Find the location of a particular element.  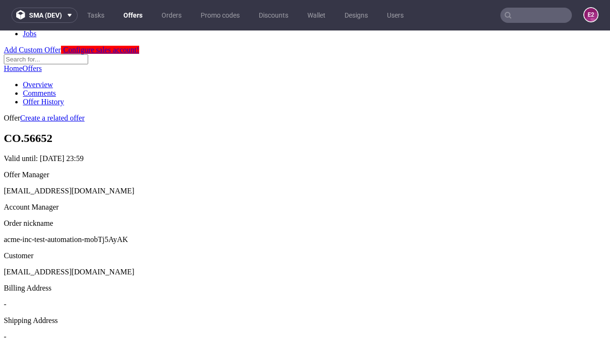

a: Discounts is located at coordinates (274, 15).